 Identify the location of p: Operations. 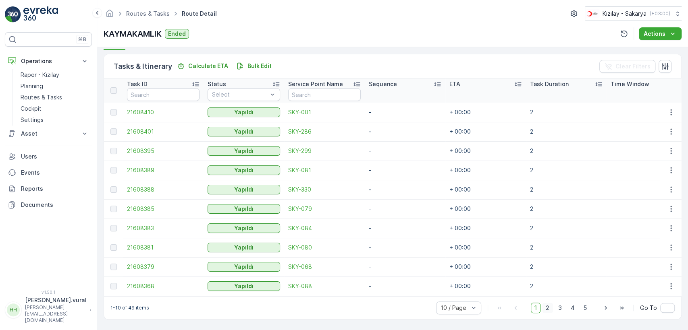
(48, 61).